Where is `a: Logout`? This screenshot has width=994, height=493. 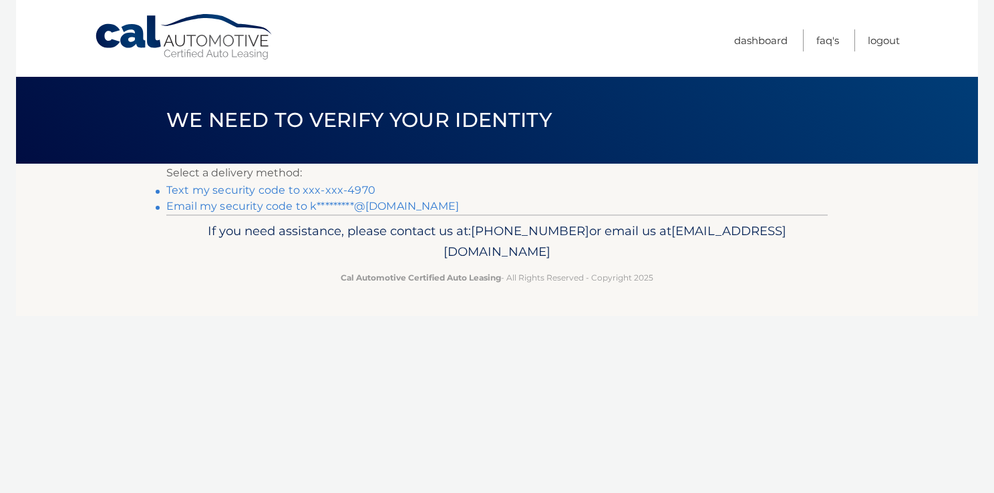 a: Logout is located at coordinates (883, 40).